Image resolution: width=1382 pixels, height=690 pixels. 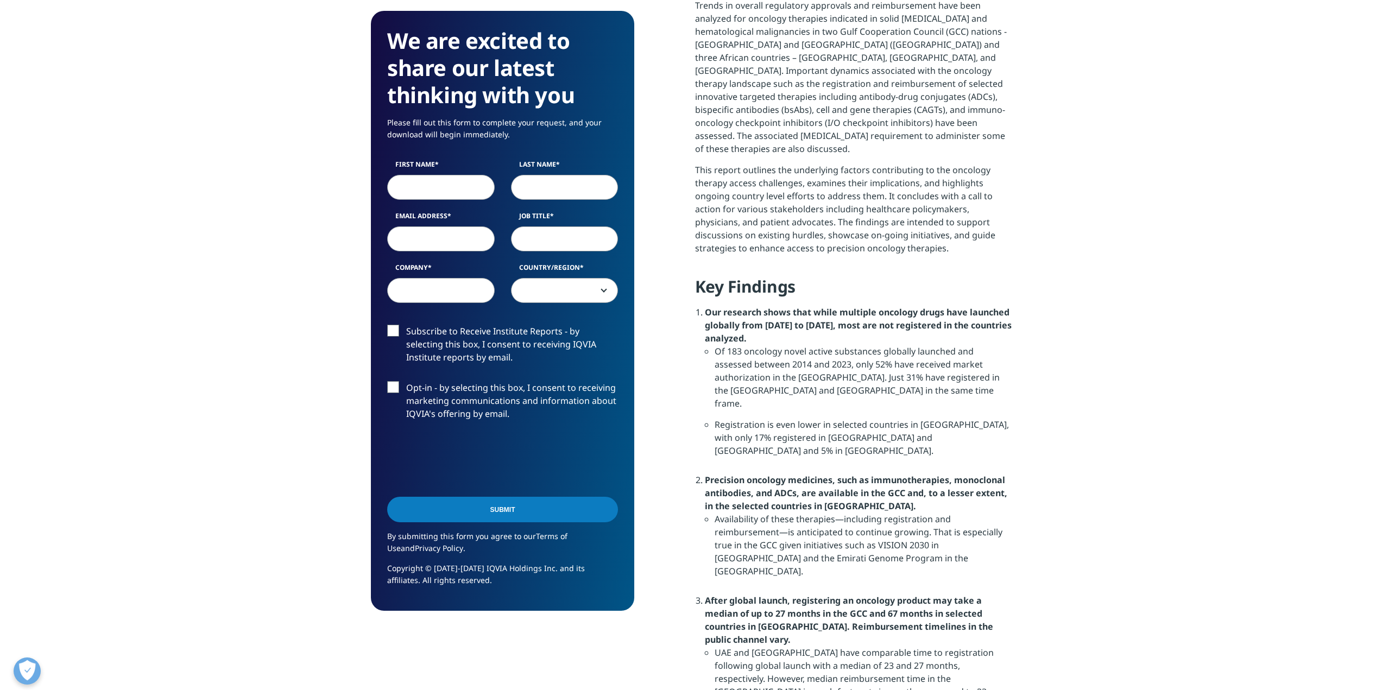 What do you see at coordinates (853, 213) in the screenshot?
I see `p: This report outlines the underlying factors contributing to the oncology therapy access challenge...` at bounding box center [853, 213].